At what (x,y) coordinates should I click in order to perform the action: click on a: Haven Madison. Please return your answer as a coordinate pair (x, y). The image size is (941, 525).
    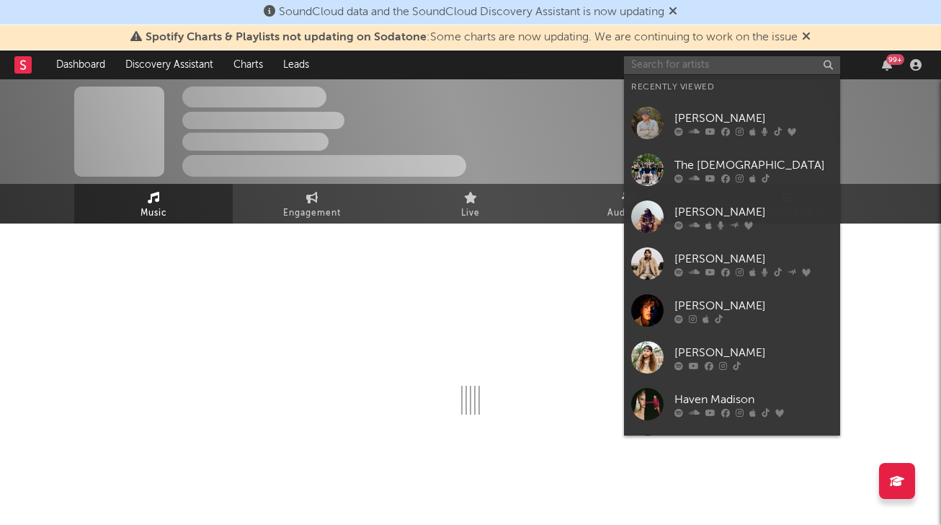
    Looking at the image, I should click on (732, 404).